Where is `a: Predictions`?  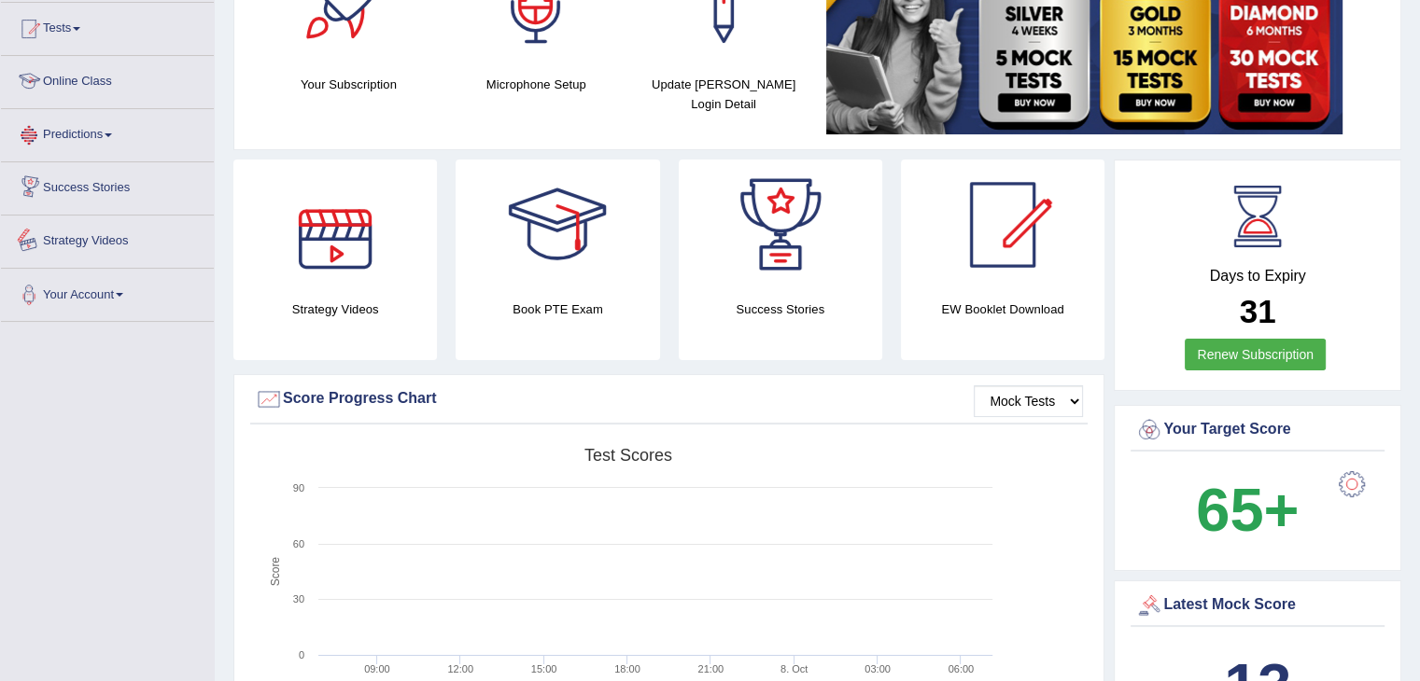 a: Predictions is located at coordinates (107, 133).